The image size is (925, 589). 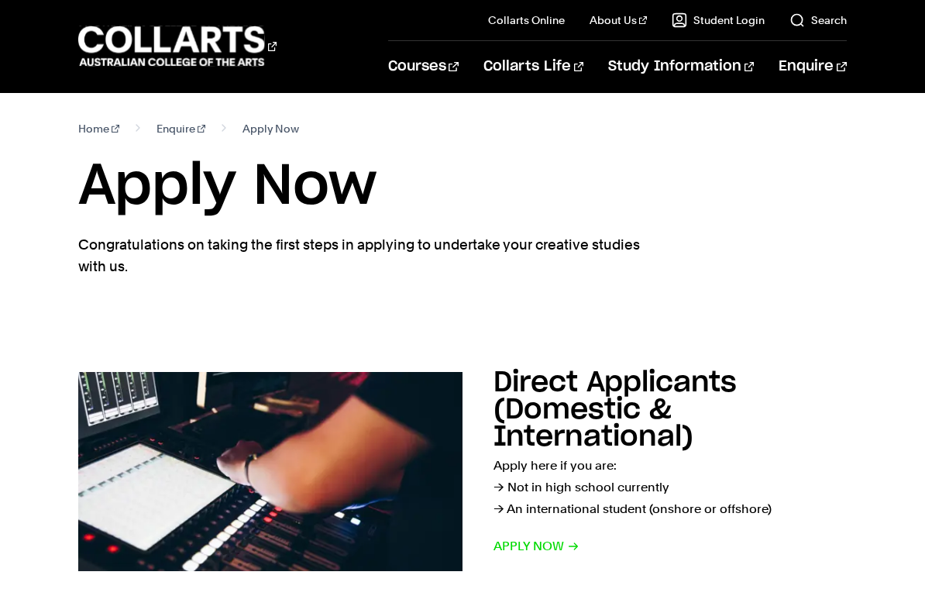 What do you see at coordinates (177, 46) in the screenshot?
I see `div: Go to homepage` at bounding box center [177, 46].